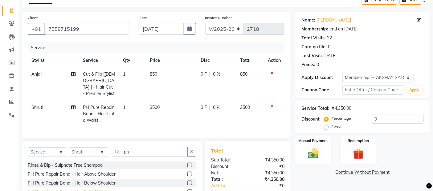 Image resolution: width=433 pixels, height=191 pixels. I want to click on div: Coupon Code, so click(322, 90).